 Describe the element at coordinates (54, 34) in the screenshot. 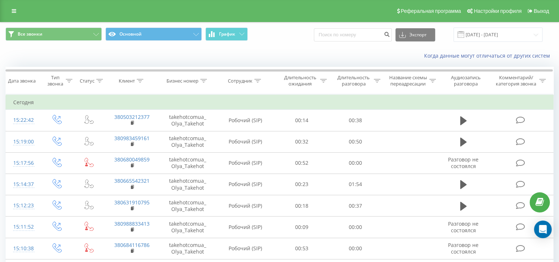

I see `button: Все звонки` at that location.